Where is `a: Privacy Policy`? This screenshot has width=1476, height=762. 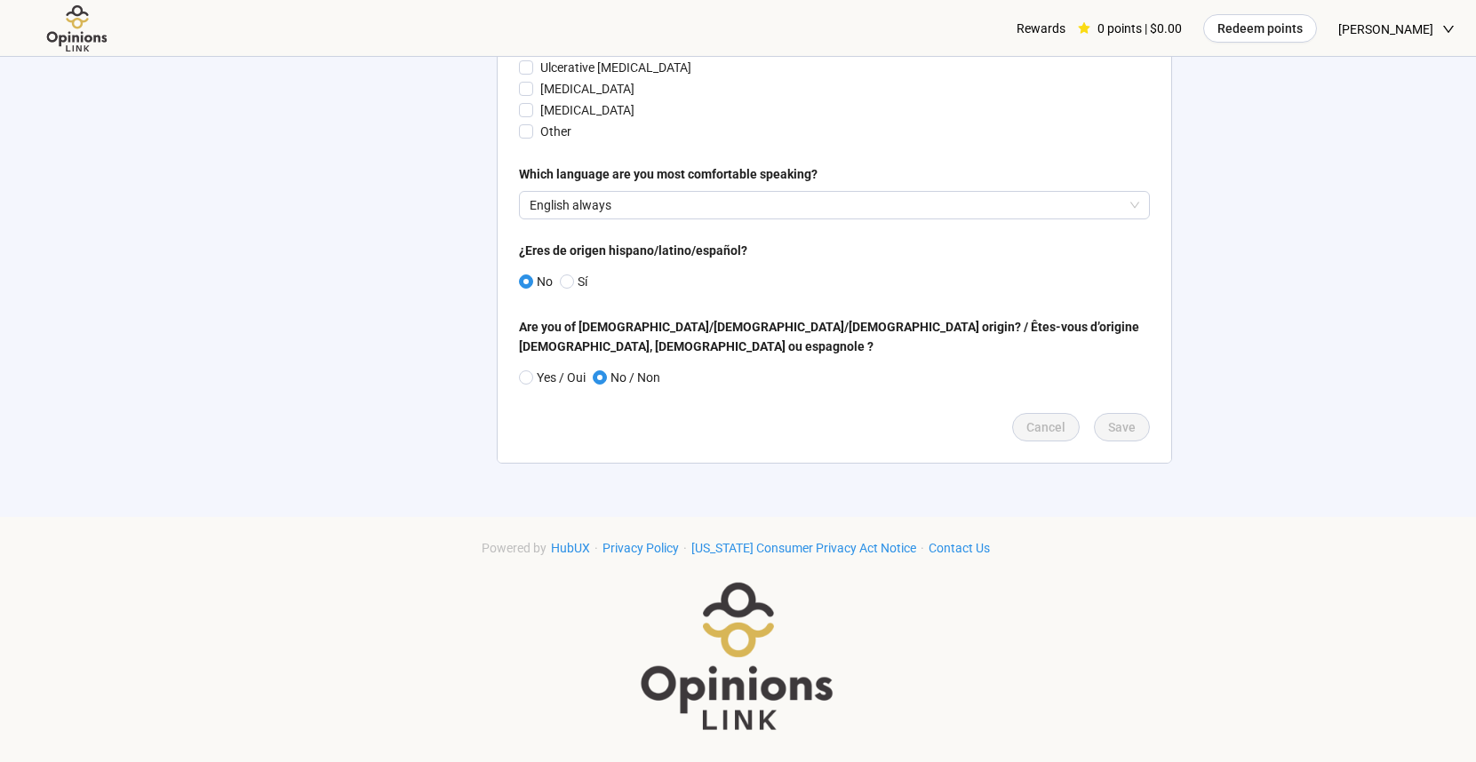 a: Privacy Policy is located at coordinates (640, 548).